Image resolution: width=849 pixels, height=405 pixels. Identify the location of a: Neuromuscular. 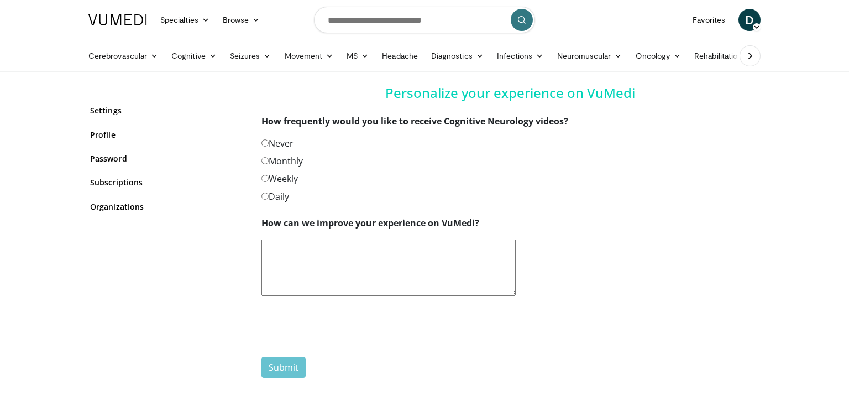
(590, 56).